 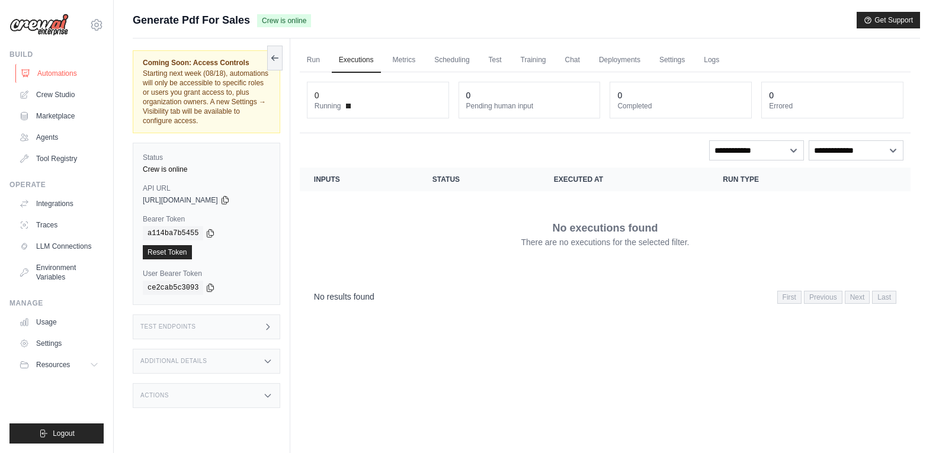 What do you see at coordinates (789, 297) in the screenshot?
I see `span: First` at bounding box center [789, 297].